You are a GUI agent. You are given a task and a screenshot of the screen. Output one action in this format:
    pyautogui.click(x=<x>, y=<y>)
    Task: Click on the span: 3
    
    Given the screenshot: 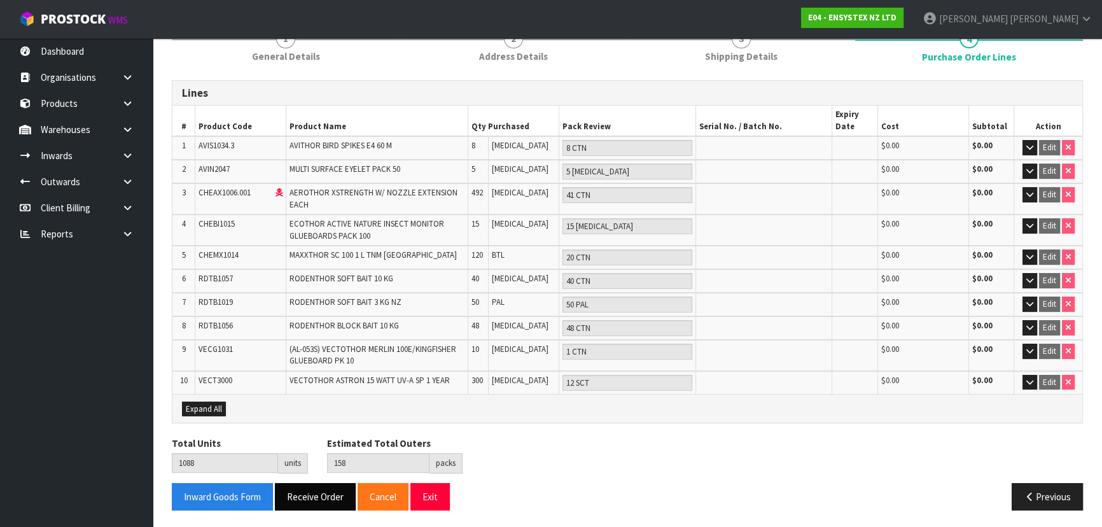 What is the action you would take?
    pyautogui.click(x=741, y=39)
    